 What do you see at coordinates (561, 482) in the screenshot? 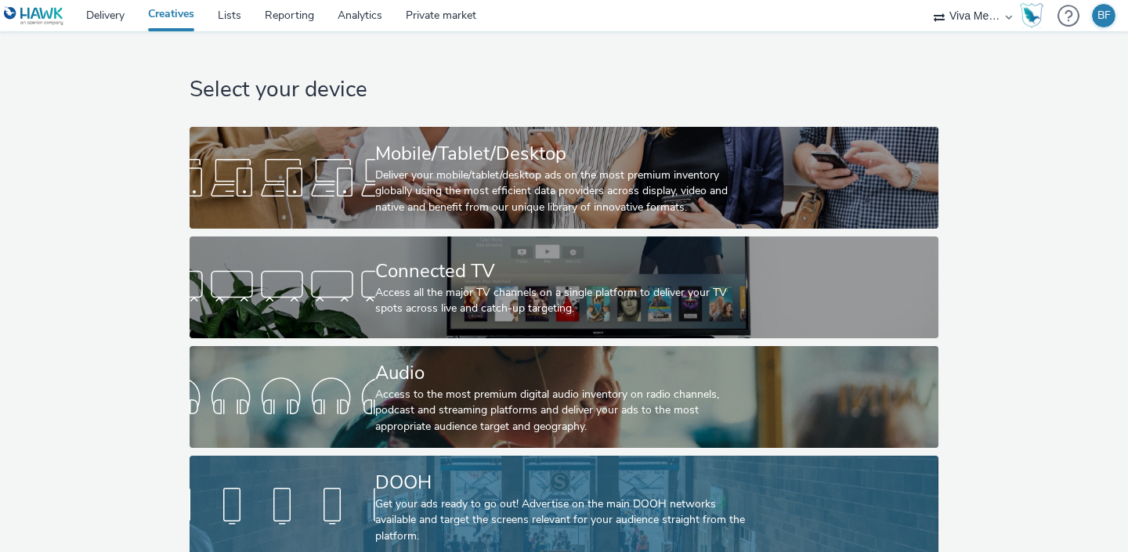
I see `div: DOOH` at bounding box center [561, 482].